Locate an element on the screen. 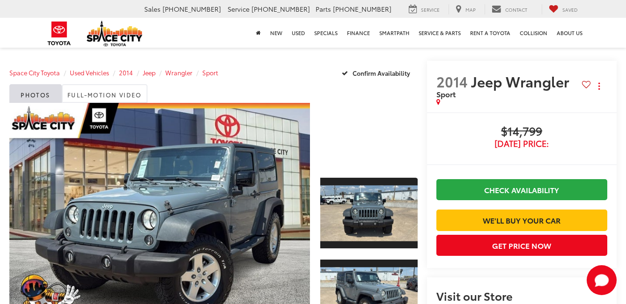 This screenshot has height=304, width=626. a: Check Availability is located at coordinates (522, 190).